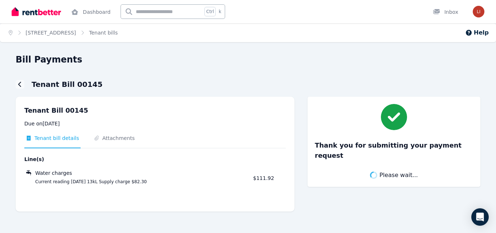 The width and height of the screenshot is (496, 233). Describe the element at coordinates (53, 173) in the screenshot. I see `span: Water charges` at that location.